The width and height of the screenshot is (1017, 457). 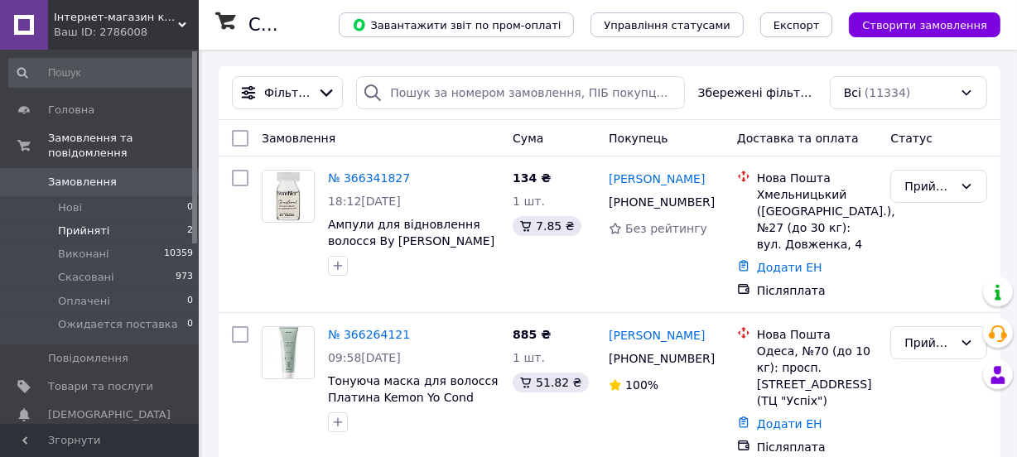 What do you see at coordinates (916, 24) in the screenshot?
I see `a: Створити замовлення` at bounding box center [916, 24].